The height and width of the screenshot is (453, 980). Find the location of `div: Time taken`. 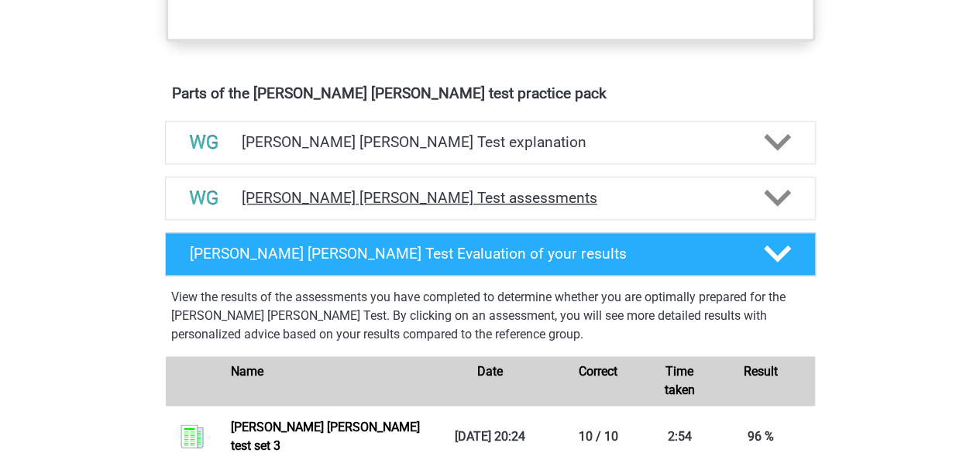

div: Time taken is located at coordinates (679, 381).